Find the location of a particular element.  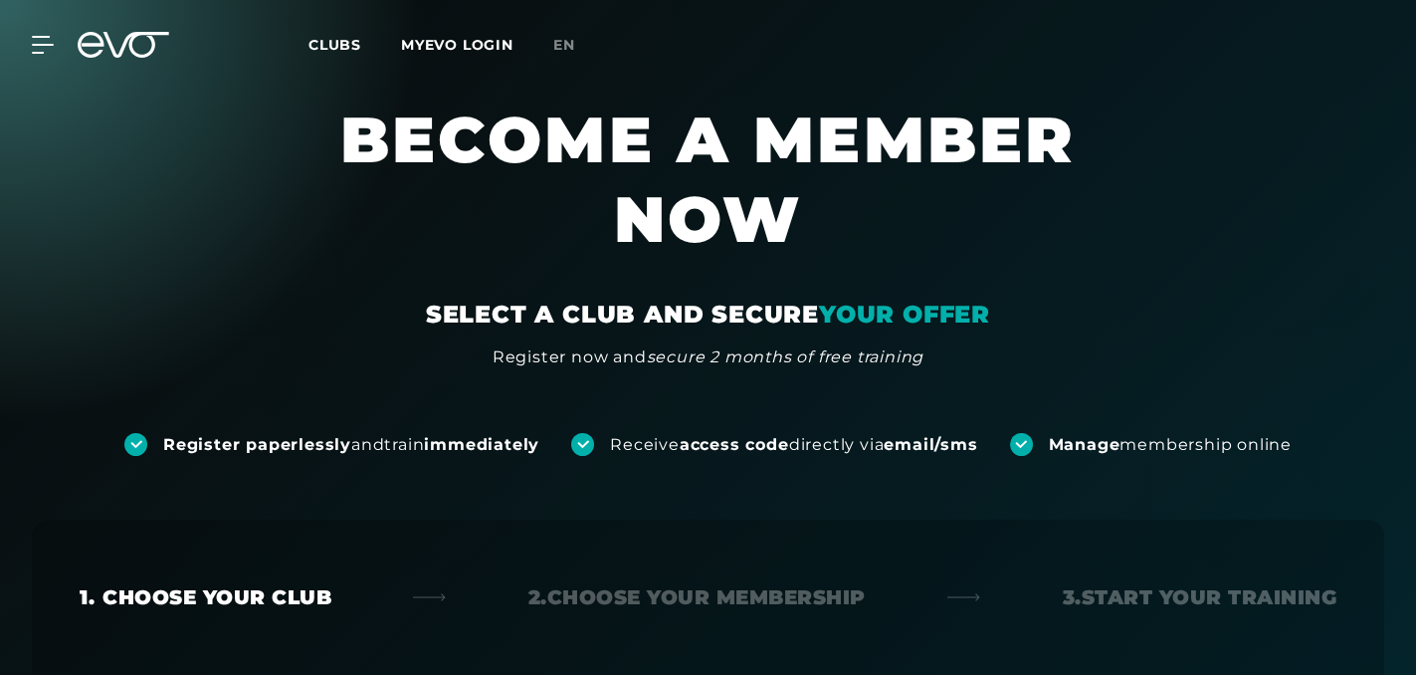

font: 2. is located at coordinates (537, 597).